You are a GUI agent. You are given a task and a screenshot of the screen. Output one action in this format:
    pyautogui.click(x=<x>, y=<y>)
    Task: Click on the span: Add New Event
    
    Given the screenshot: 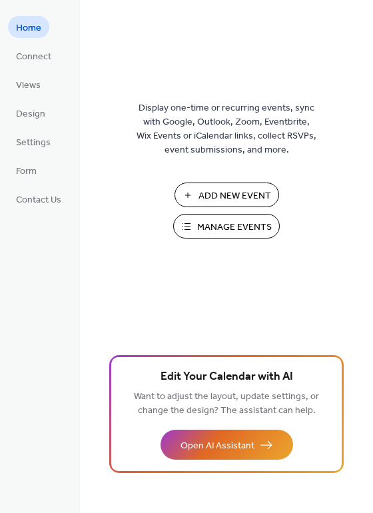 What is the action you would take?
    pyautogui.click(x=235, y=196)
    